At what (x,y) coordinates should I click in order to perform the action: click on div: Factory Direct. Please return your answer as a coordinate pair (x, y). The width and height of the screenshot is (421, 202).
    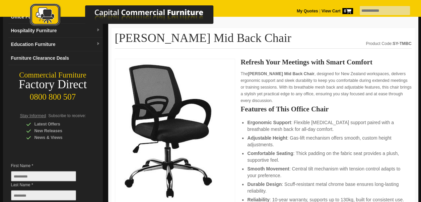
    Looking at the image, I should click on (53, 84).